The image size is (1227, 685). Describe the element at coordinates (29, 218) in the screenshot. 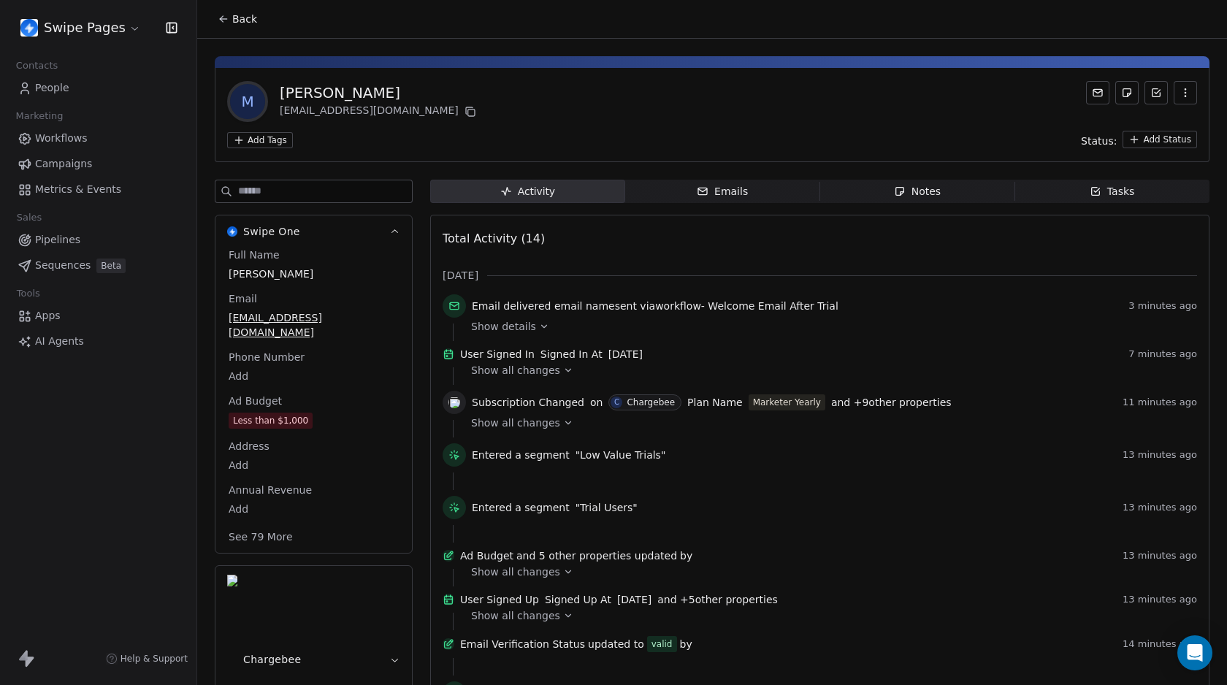

I see `span: Sales` at that location.